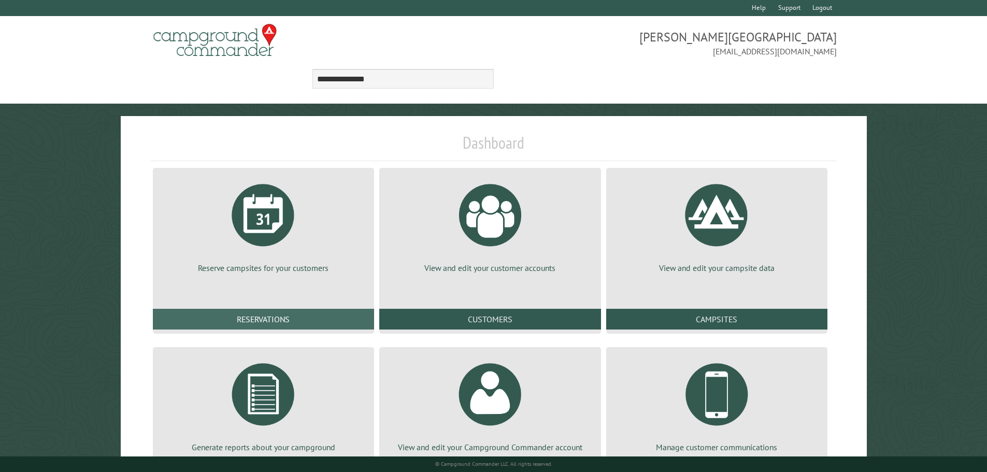  What do you see at coordinates (494, 464) in the screenshot?
I see `small: © Campground Commander LLC. All rights reserved.` at bounding box center [494, 464].